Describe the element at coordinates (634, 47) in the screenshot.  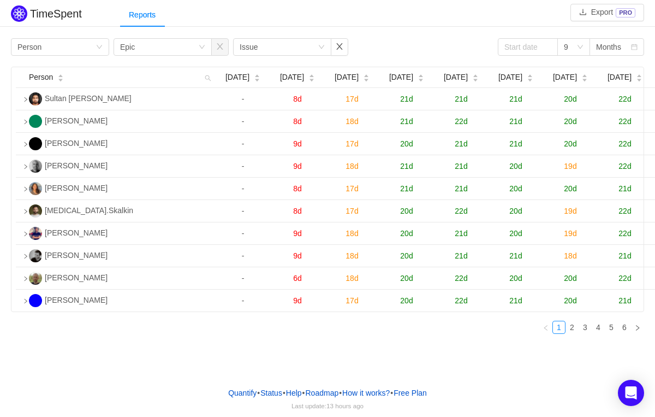
I see `i: icon: calendar` at that location.